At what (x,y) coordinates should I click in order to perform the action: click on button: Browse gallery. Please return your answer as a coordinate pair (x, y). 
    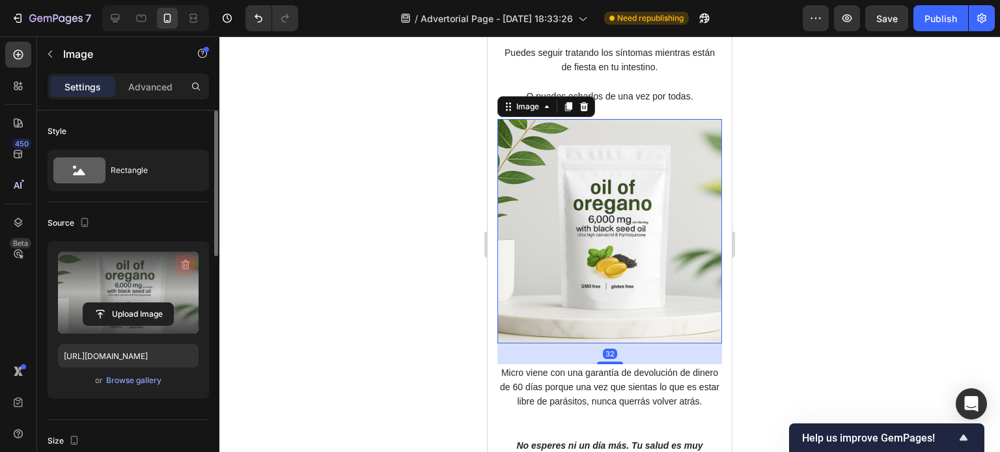
    Looking at the image, I should click on (133, 381).